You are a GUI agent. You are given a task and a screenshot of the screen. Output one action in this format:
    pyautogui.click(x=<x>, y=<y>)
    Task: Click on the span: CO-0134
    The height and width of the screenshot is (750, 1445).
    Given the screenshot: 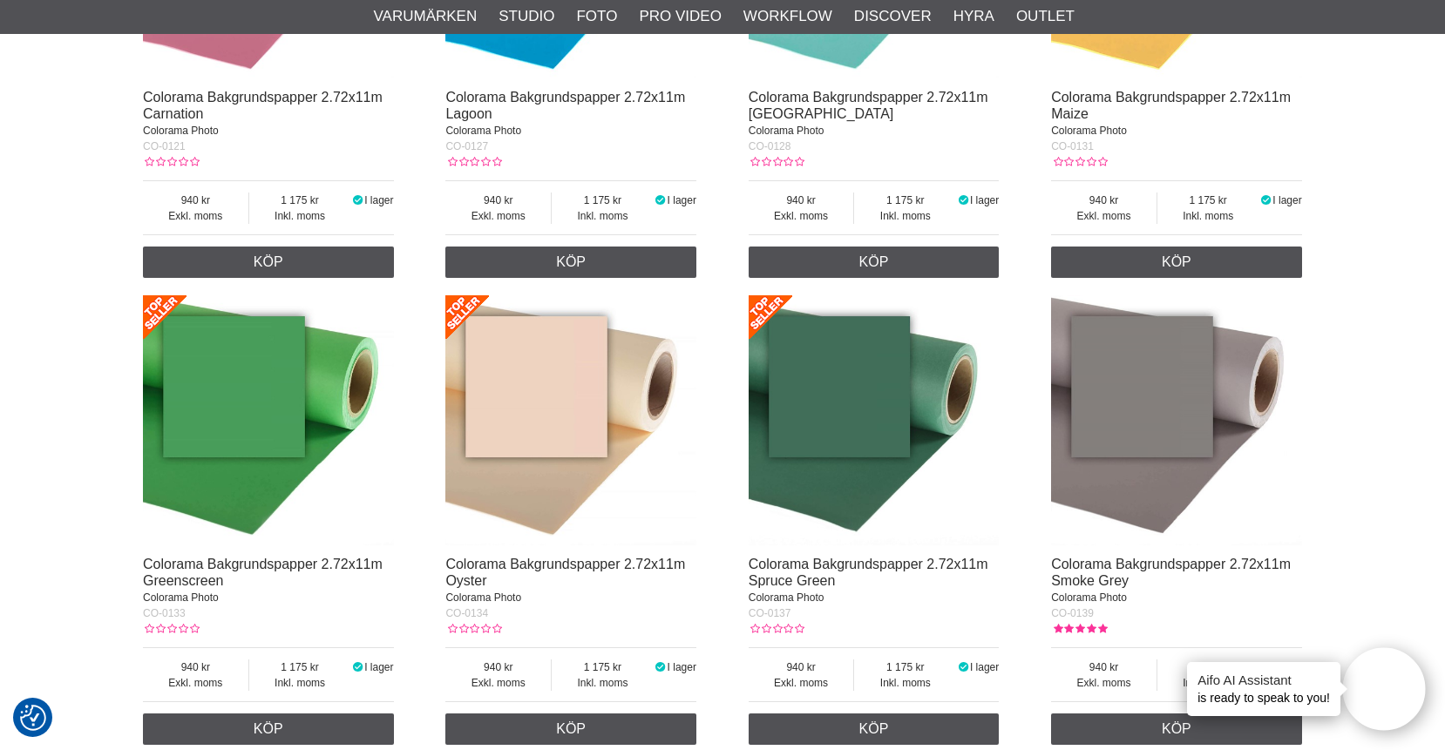 What is the action you would take?
    pyautogui.click(x=466, y=613)
    